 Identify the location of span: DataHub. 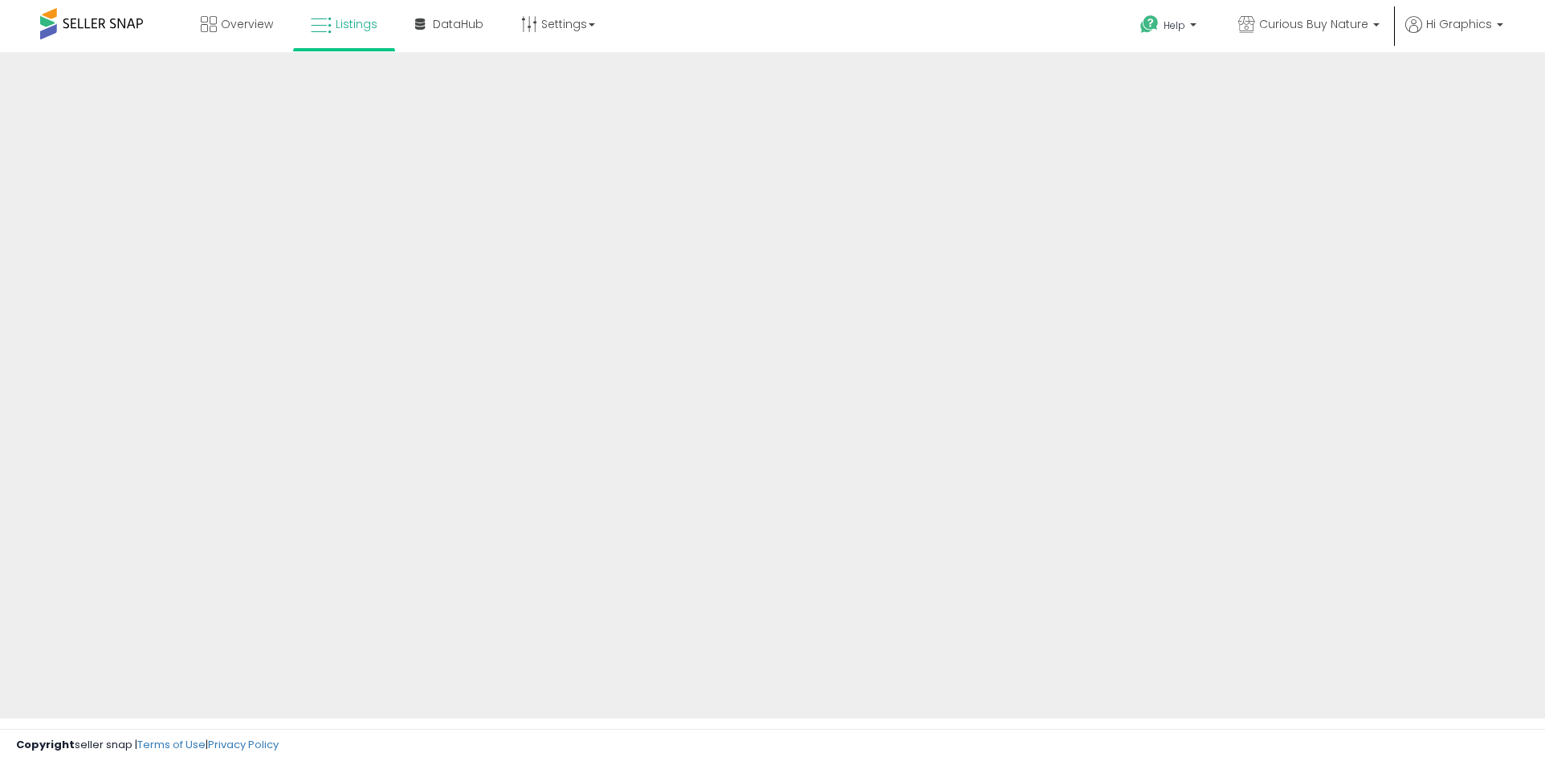
(458, 24).